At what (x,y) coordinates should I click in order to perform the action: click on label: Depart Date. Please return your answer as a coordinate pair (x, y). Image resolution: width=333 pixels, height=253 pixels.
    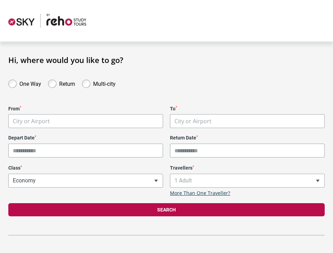
    Looking at the image, I should click on (86, 138).